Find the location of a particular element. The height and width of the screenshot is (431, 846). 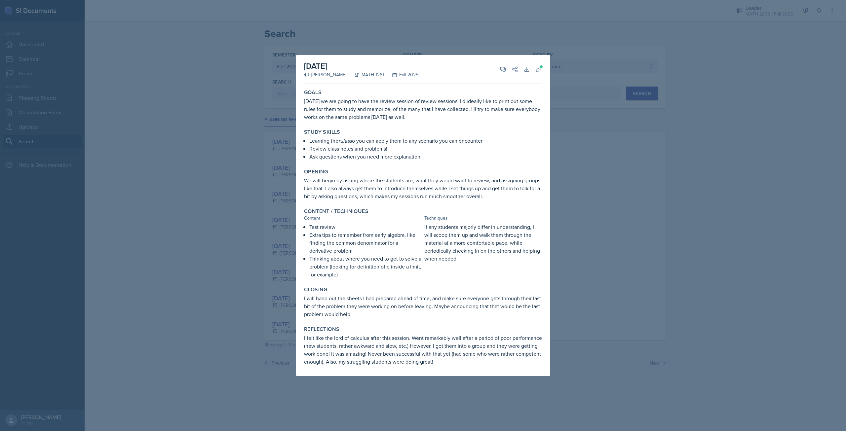

label: Opening is located at coordinates (316, 172).